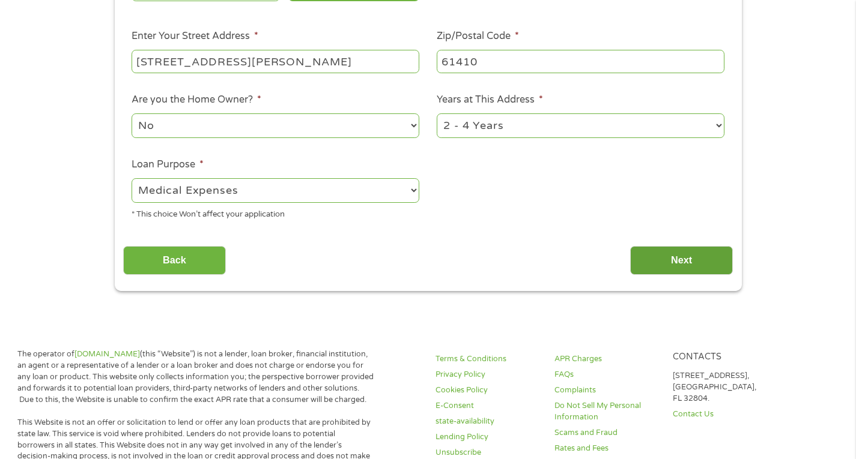 This screenshot has height=459, width=856. Describe the element at coordinates (275, 61) in the screenshot. I see `input: 1 Main Street` at that location.